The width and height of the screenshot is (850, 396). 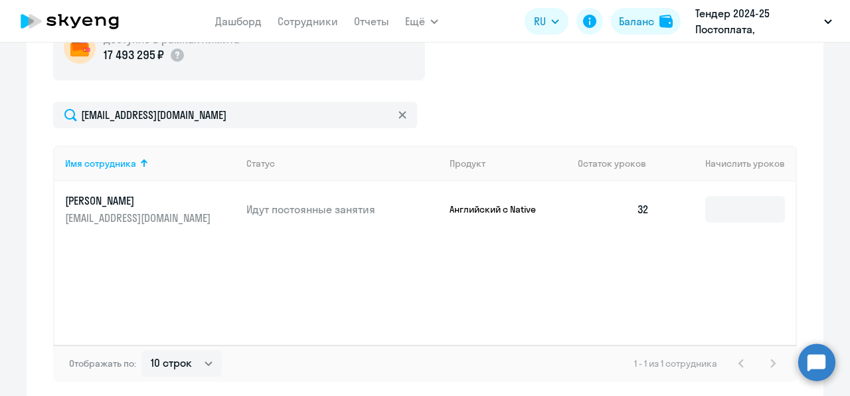 I want to click on a: Отчеты, so click(x=371, y=21).